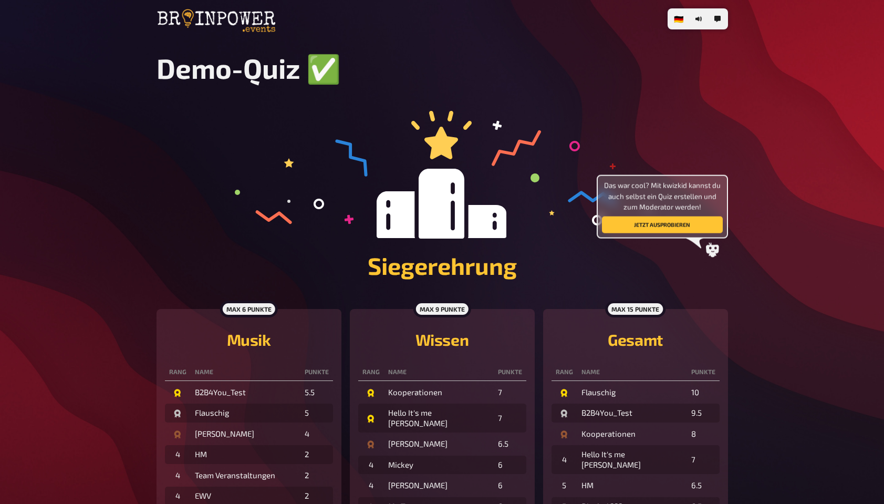  I want to click on td: 8, so click(703, 434).